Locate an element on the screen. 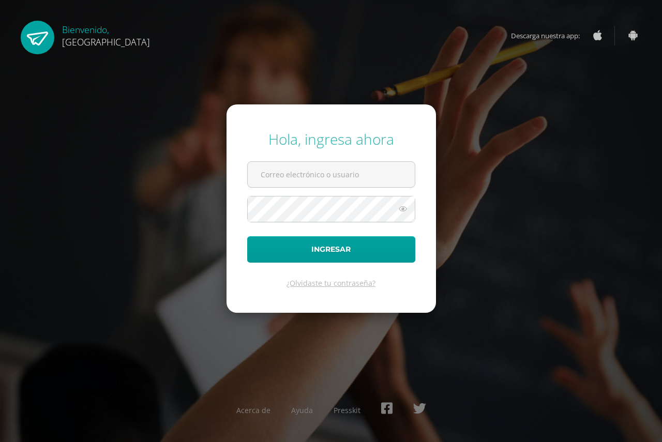  span: Descarga nuestra app: is located at coordinates (550, 36).